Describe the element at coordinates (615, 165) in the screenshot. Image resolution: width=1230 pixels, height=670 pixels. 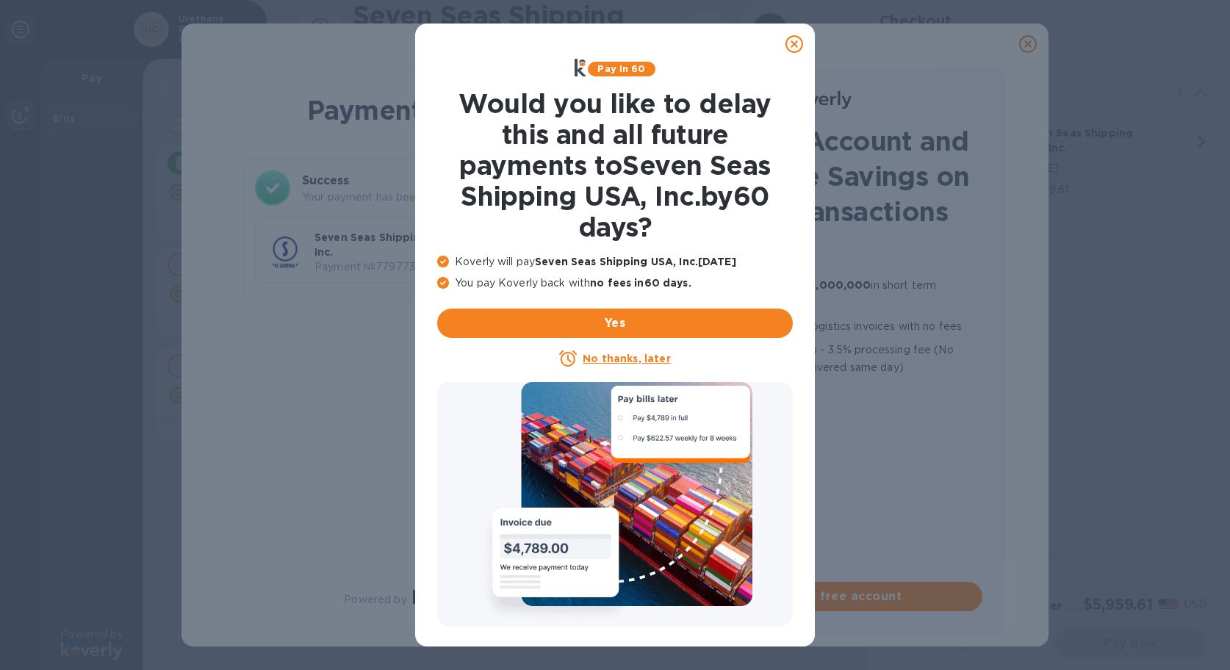
I see `h1: Would you like to delay this and all future payments to Seven Seas Shipping USA, Inc. by 60 days ?` at that location.